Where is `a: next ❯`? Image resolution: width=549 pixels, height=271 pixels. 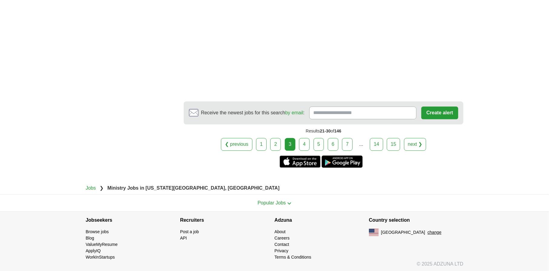
a: next ❯ is located at coordinates (415, 144).